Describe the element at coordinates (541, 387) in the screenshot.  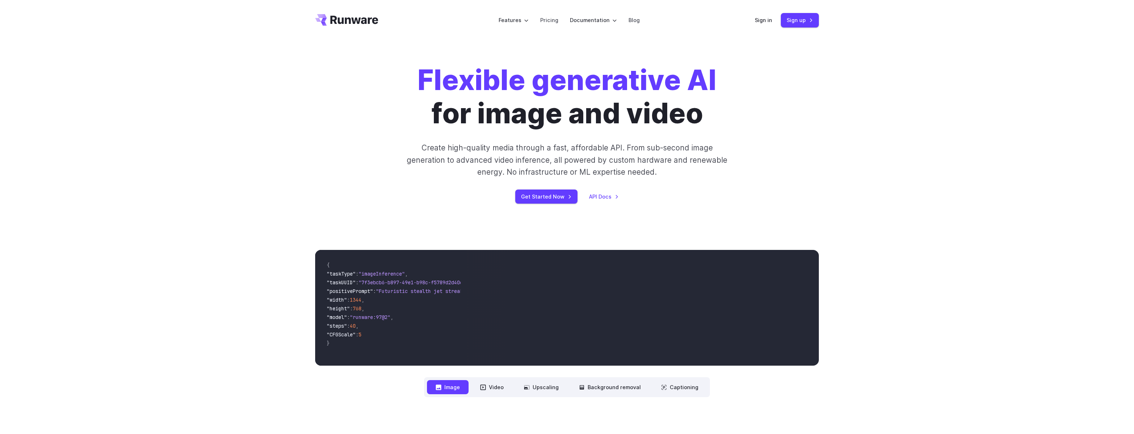
I see `button: Upscaling` at that location.